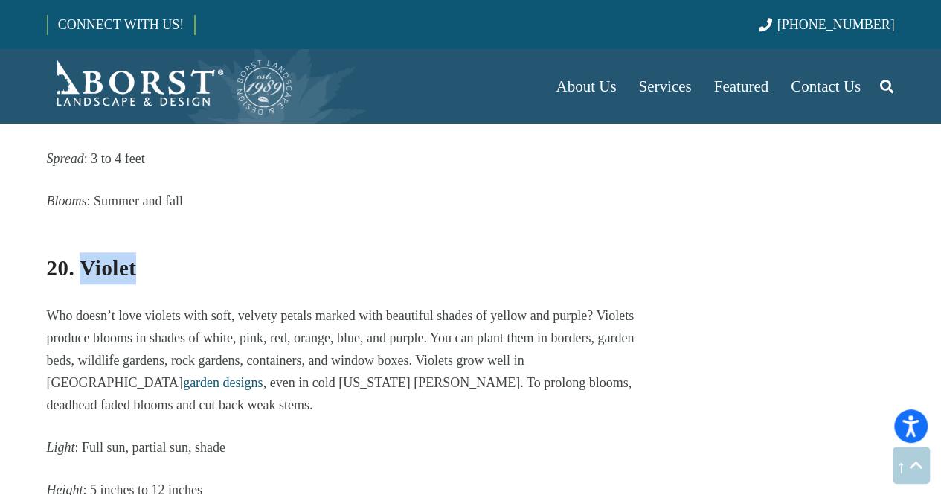 This screenshot has width=941, height=495. I want to click on strong: 20. Violet, so click(91, 268).